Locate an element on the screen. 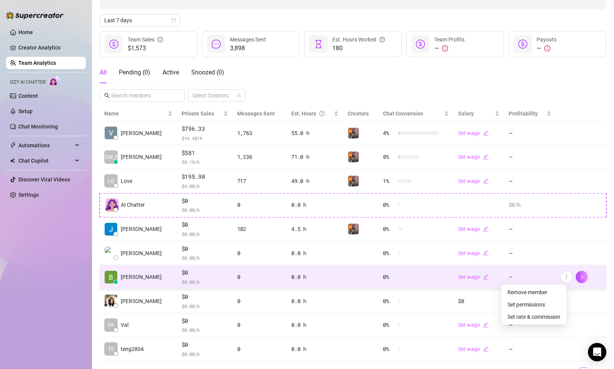  div: 4.5 h is located at coordinates (315, 229).